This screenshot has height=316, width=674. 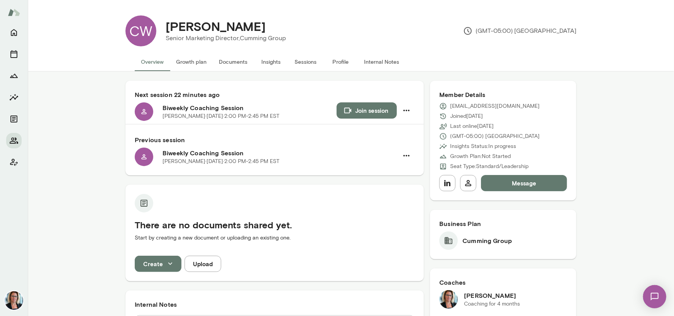 What do you see at coordinates (14, 32) in the screenshot?
I see `button: Home` at bounding box center [14, 32].